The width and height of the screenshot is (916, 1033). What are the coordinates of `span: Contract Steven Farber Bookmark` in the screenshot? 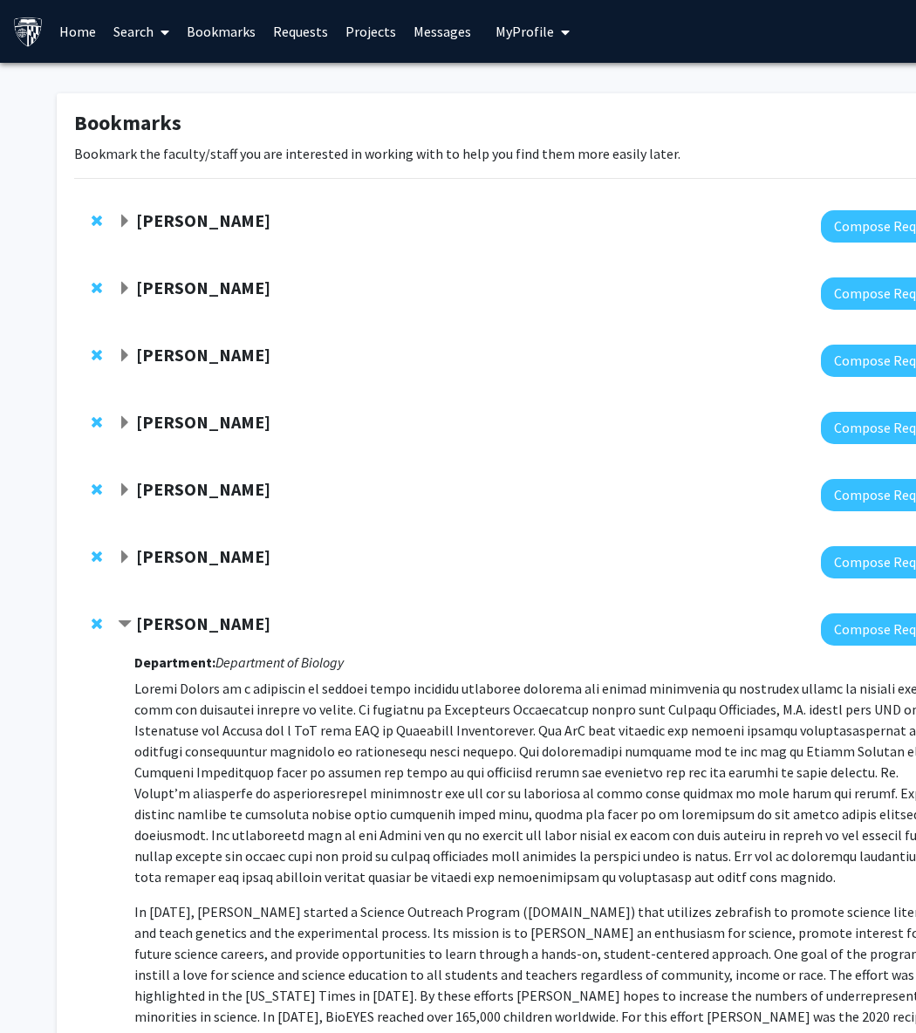 It's located at (125, 625).